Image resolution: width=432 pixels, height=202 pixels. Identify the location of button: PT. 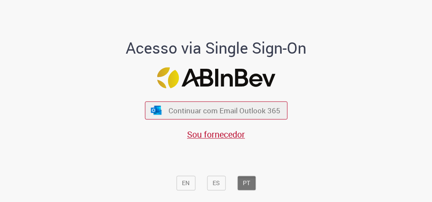
(246, 183).